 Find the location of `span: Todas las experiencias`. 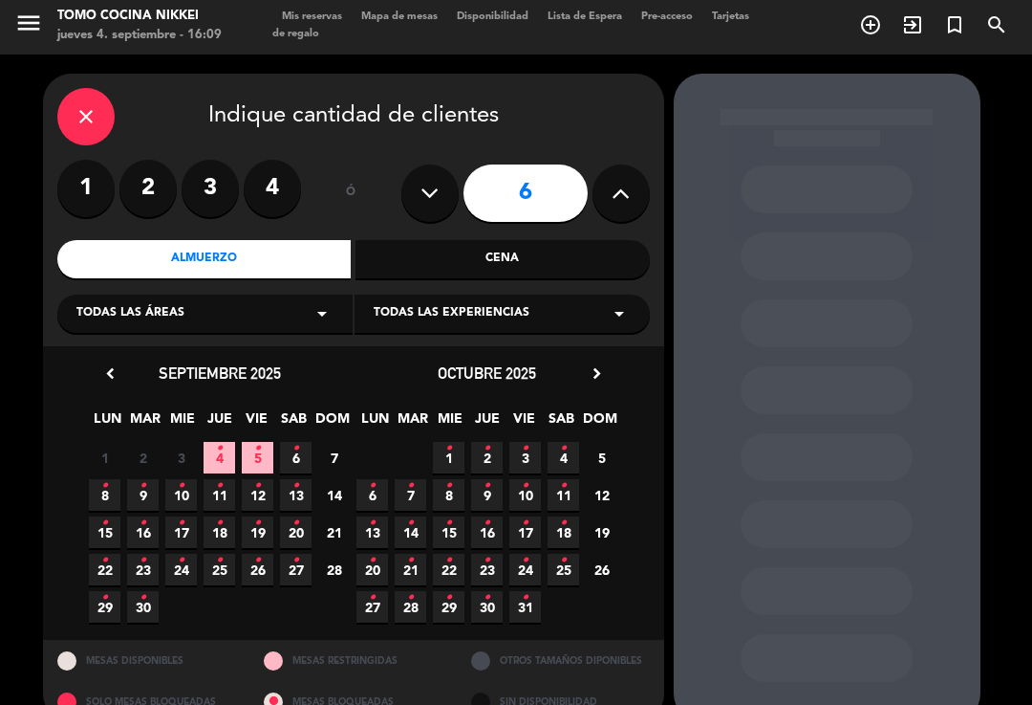

span: Todas las experiencias is located at coordinates (451, 314).